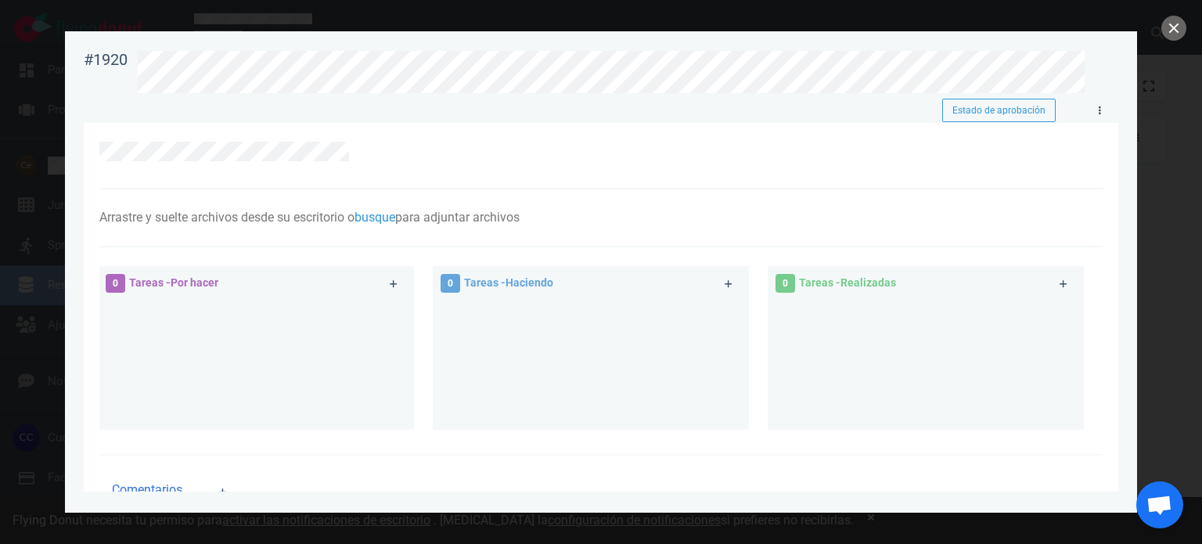 Image resolution: width=1202 pixels, height=544 pixels. Describe the element at coordinates (1159, 505) in the screenshot. I see `div: Chat abierto` at that location.